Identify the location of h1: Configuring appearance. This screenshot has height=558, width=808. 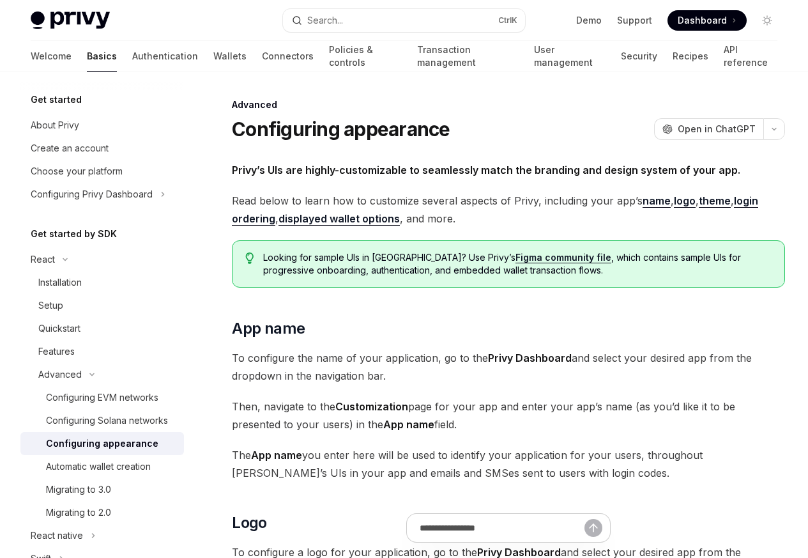
(341, 129).